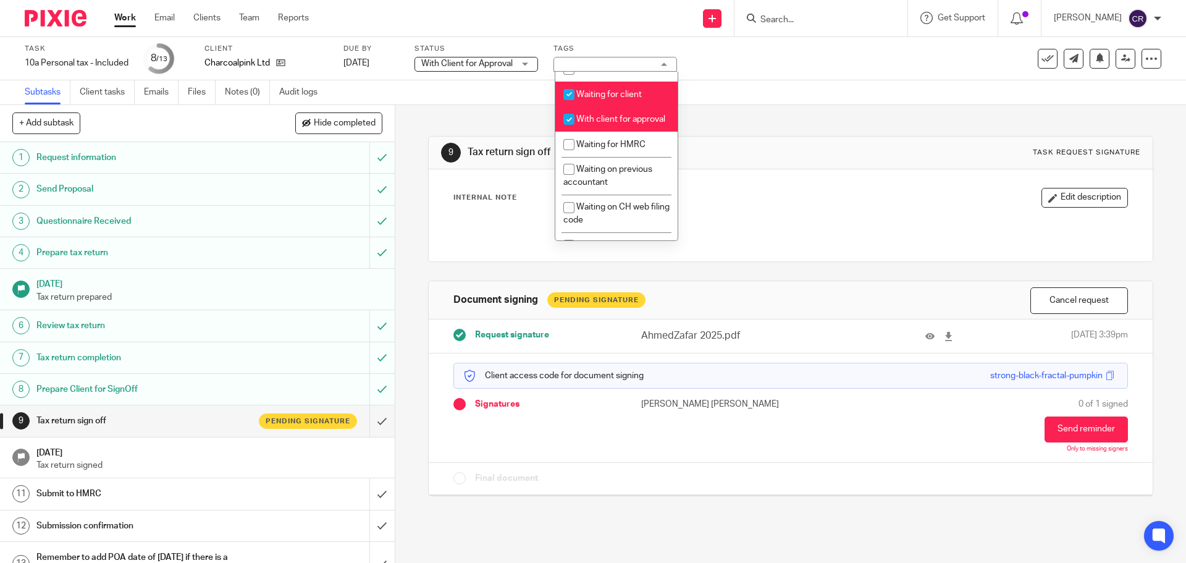  Describe the element at coordinates (1087, 153) in the screenshot. I see `div: Task request signature` at that location.